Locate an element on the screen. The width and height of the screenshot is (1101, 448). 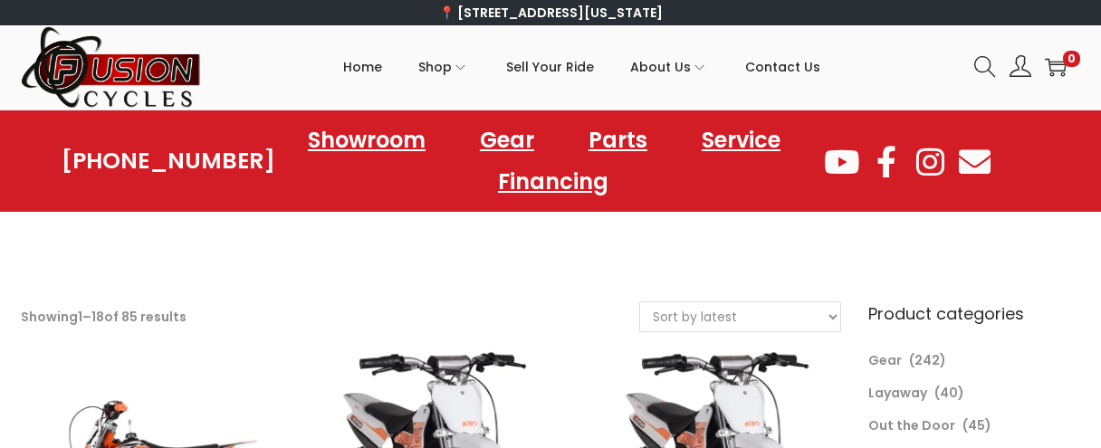
nav: Primary navigation is located at coordinates (581, 67).